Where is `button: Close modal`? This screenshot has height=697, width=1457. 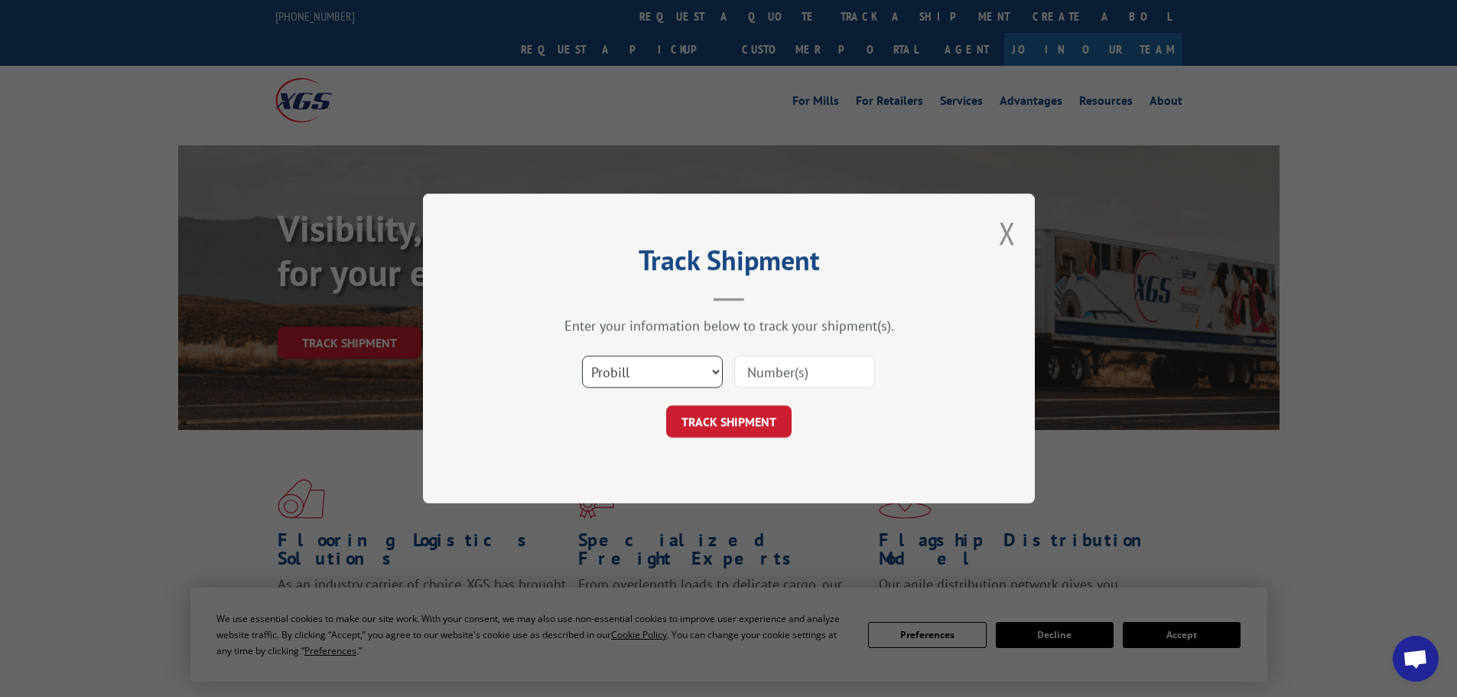 button: Close modal is located at coordinates (1008, 233).